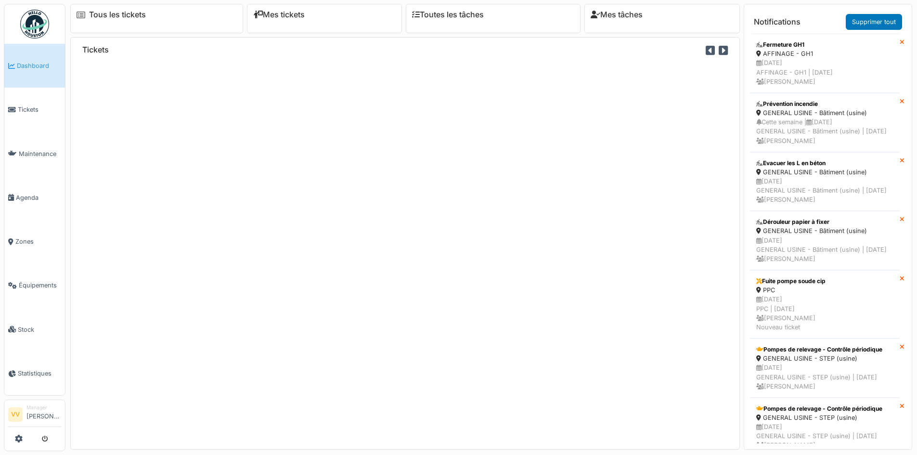 The height and width of the screenshot is (455, 917). What do you see at coordinates (35, 197) in the screenshot?
I see `a: Agenda` at bounding box center [35, 197].